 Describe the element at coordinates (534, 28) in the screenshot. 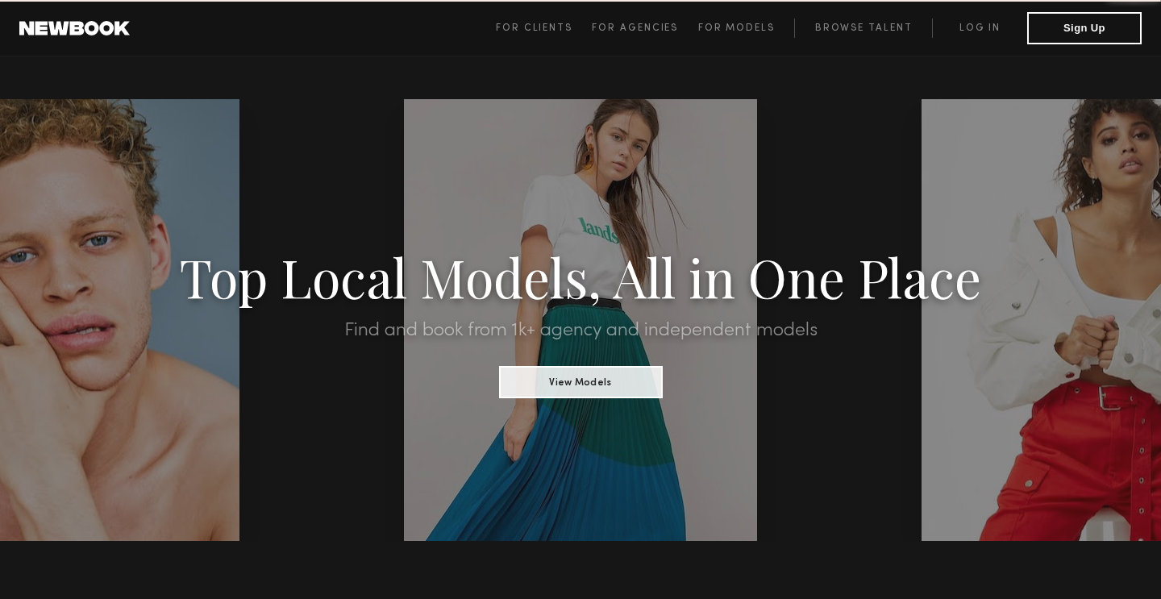

I see `span: For Clients` at that location.